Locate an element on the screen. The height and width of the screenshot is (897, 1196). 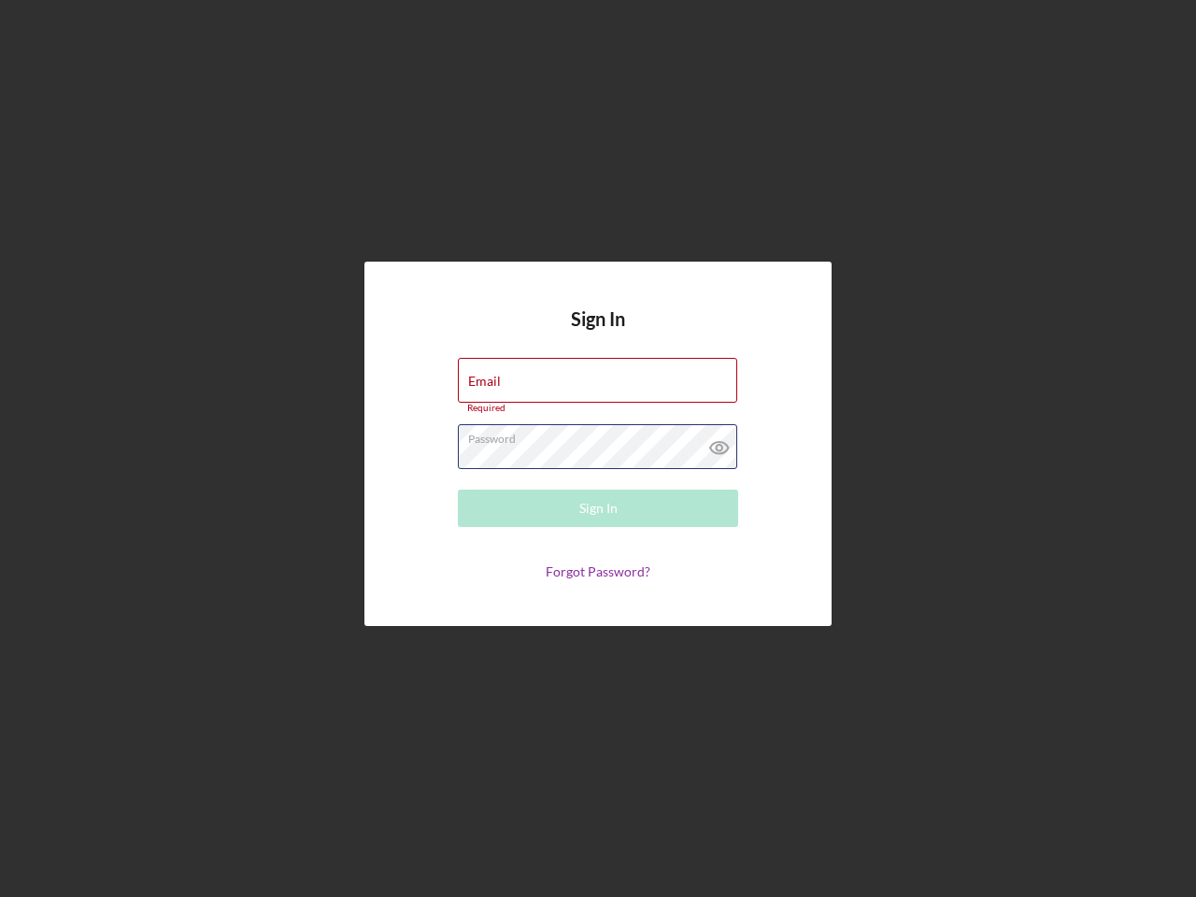
label: Email is located at coordinates (484, 381).